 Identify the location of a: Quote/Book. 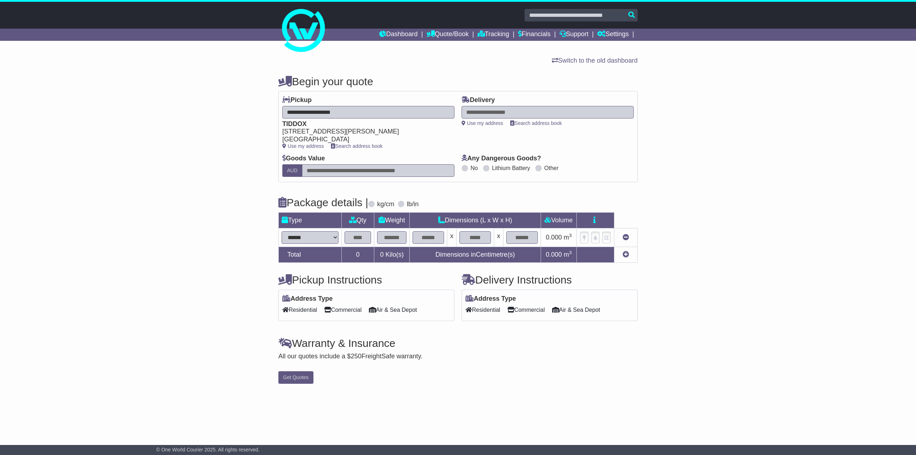
(447, 35).